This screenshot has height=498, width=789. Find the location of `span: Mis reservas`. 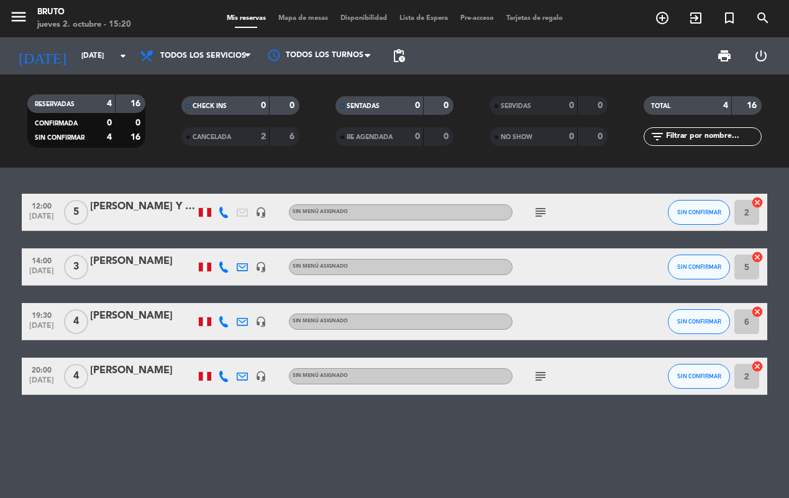

span: Mis reservas is located at coordinates (246, 18).